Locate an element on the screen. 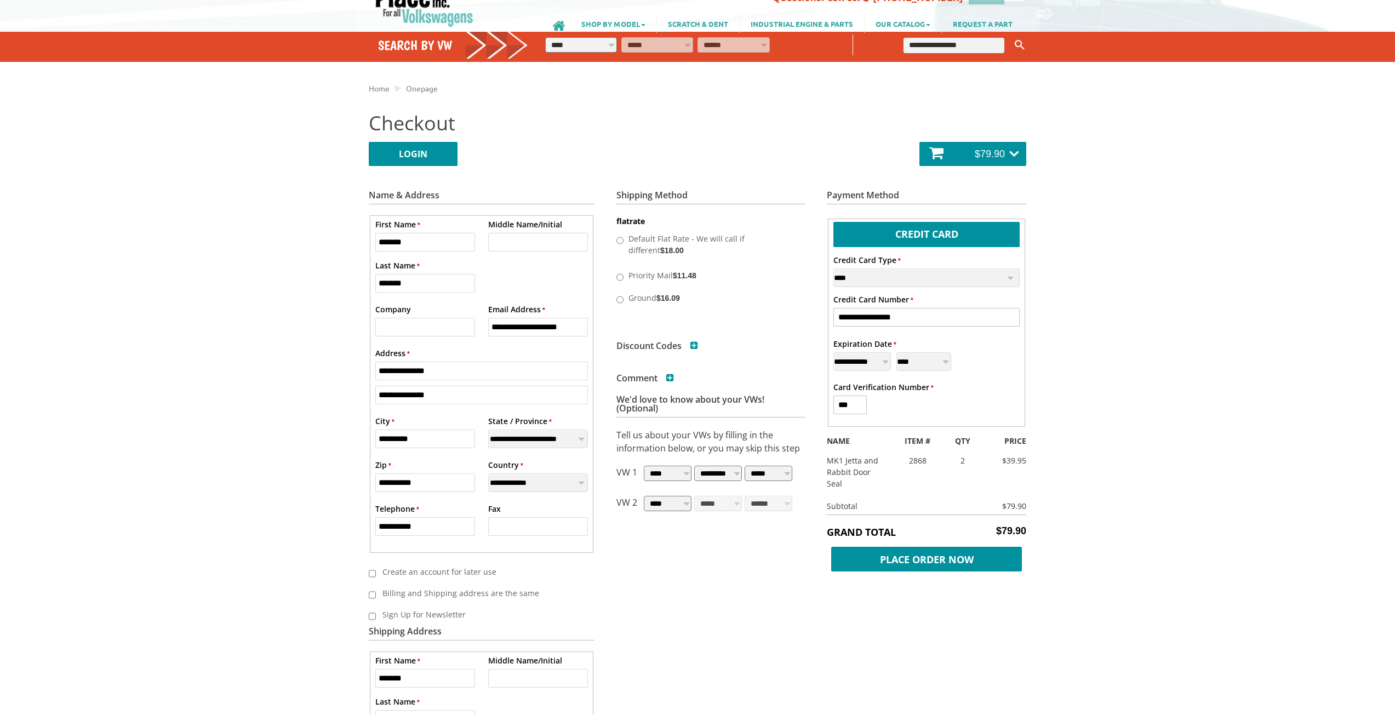  label: Sign Up for Newsletter is located at coordinates (478, 614).